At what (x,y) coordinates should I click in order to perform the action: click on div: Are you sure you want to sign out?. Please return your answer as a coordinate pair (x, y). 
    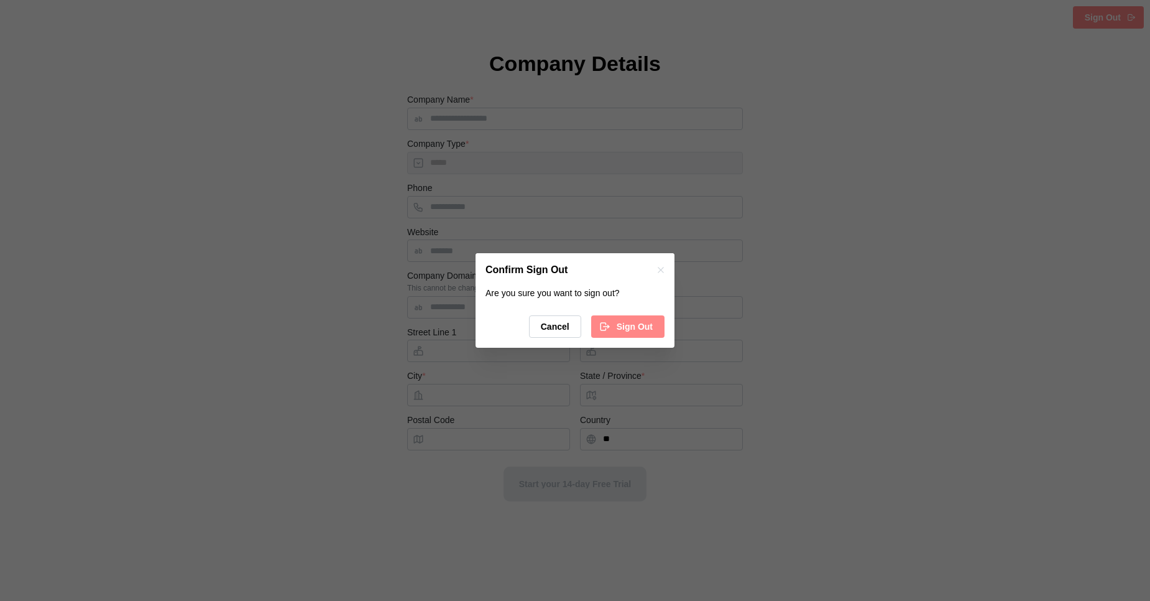
    Looking at the image, I should click on (575, 293).